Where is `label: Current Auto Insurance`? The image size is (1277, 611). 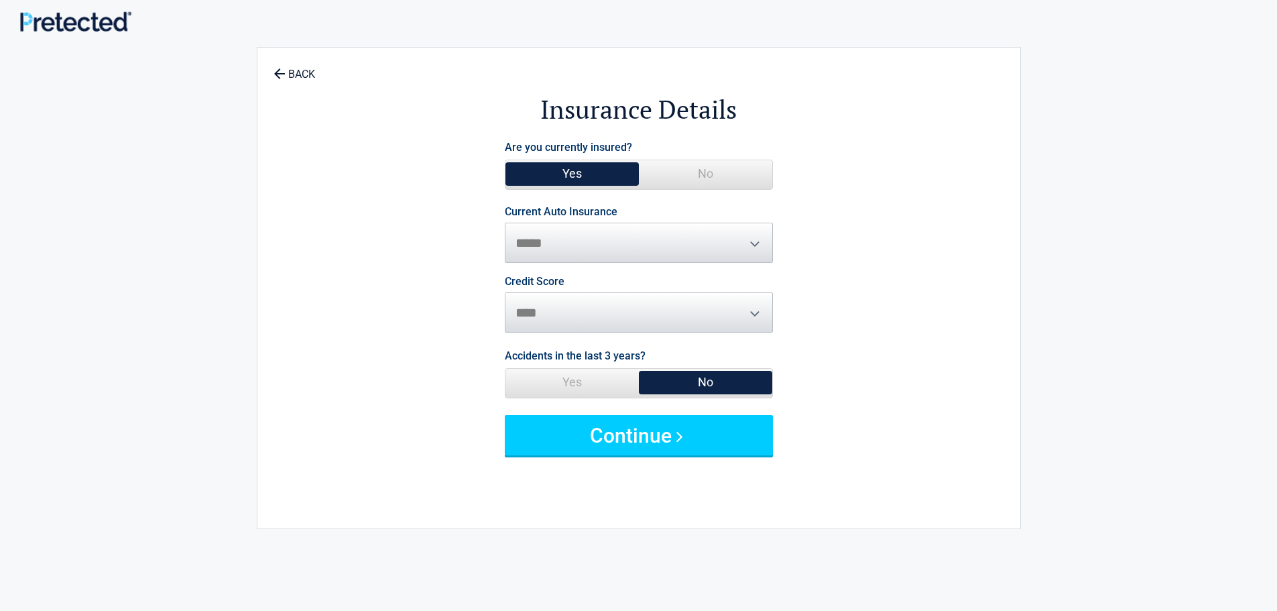
label: Current Auto Insurance is located at coordinates (561, 212).